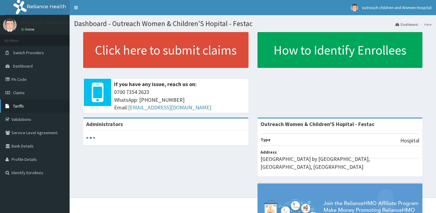 This screenshot has width=436, height=213. Describe the element at coordinates (19, 93) in the screenshot. I see `span: Claims` at that location.